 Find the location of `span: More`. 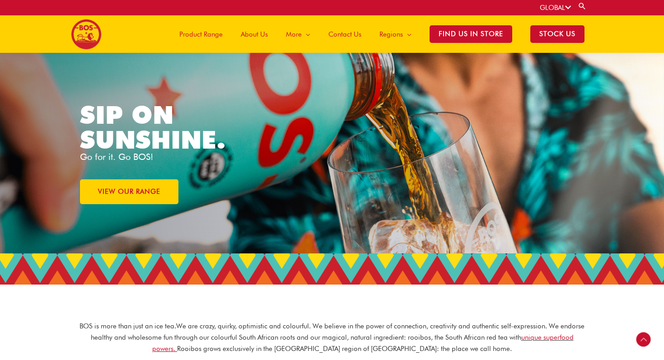

span: More is located at coordinates (293, 34).